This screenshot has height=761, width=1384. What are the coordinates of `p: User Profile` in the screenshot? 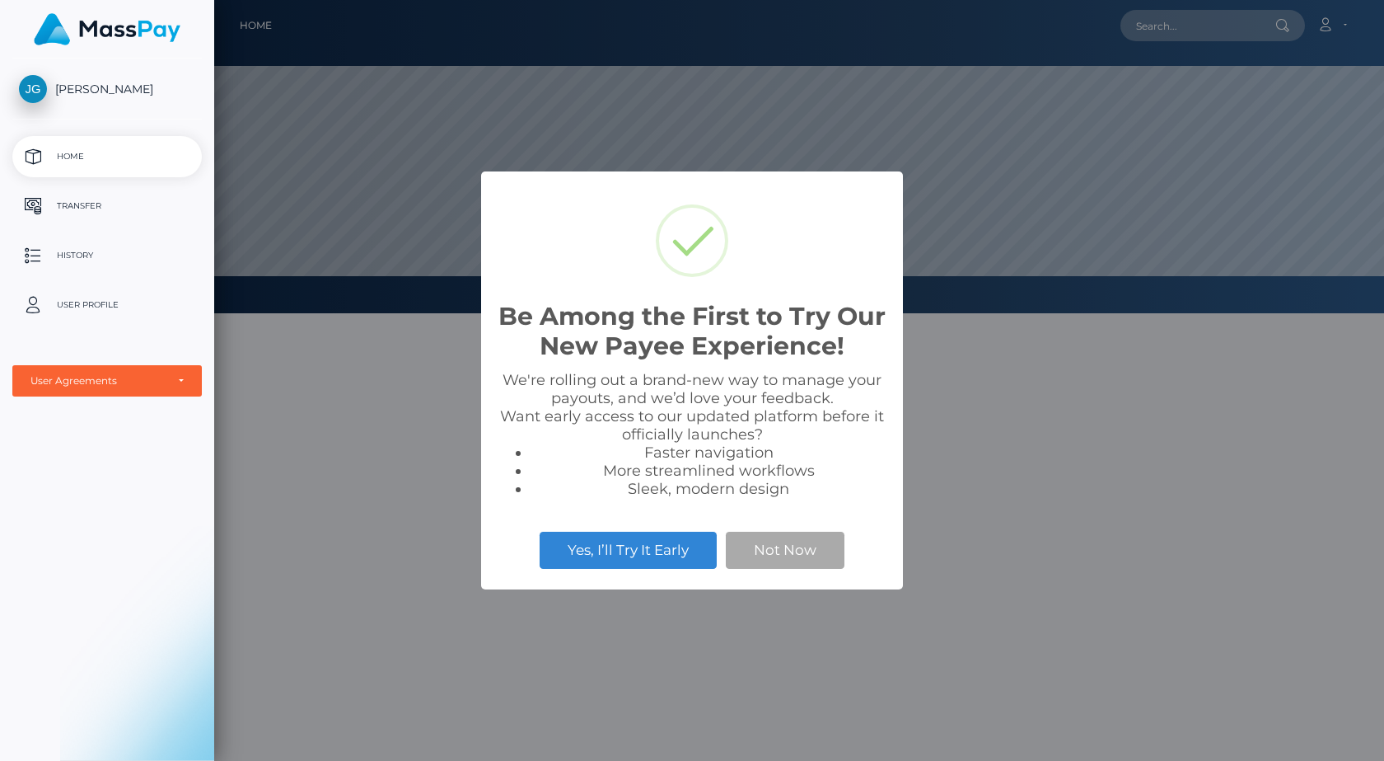 It's located at (107, 305).